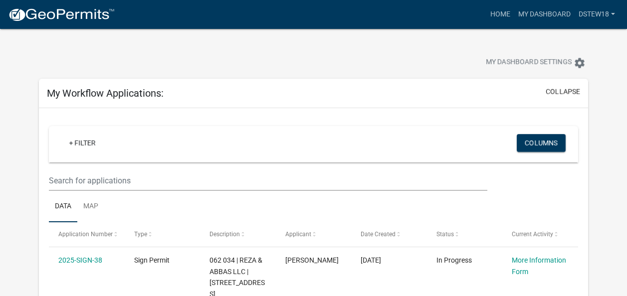 The image size is (627, 296). I want to click on span: 09/25/2025, so click(371, 261).